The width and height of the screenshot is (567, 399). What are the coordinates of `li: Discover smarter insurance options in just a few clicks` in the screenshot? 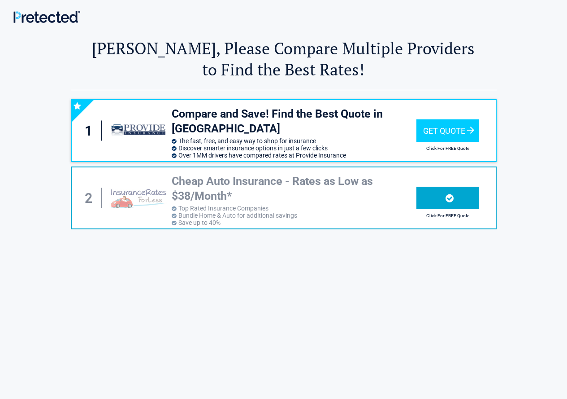 It's located at (294, 148).